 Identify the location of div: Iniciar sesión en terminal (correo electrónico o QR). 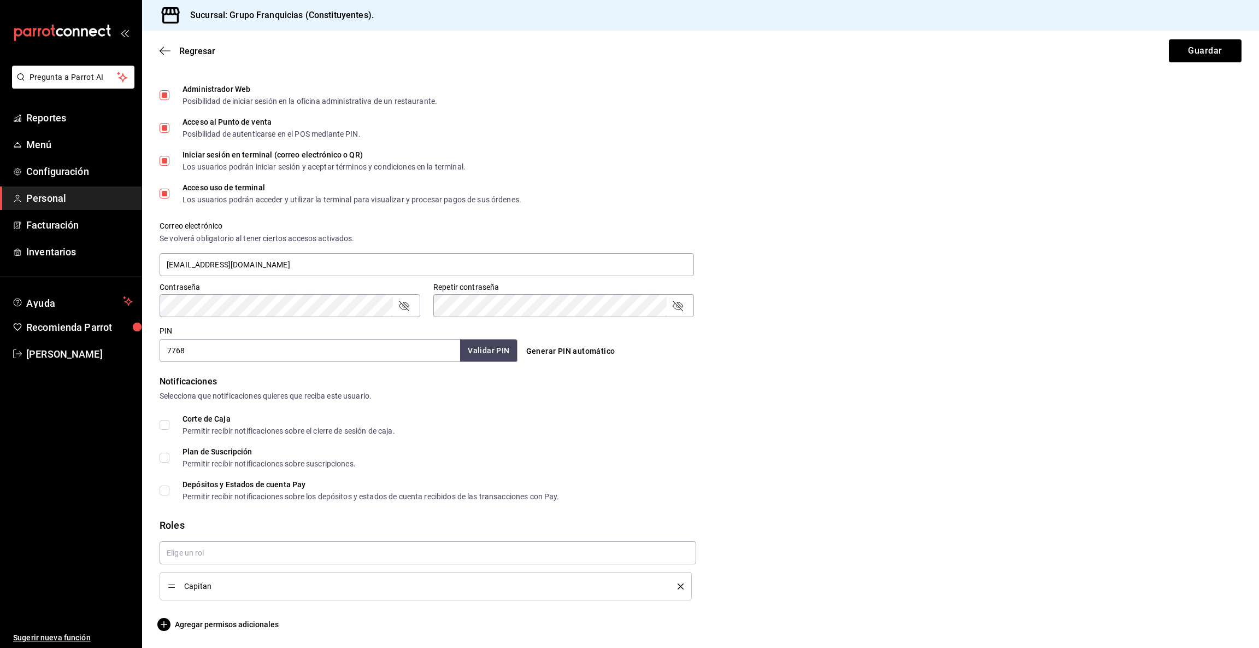
(324, 155).